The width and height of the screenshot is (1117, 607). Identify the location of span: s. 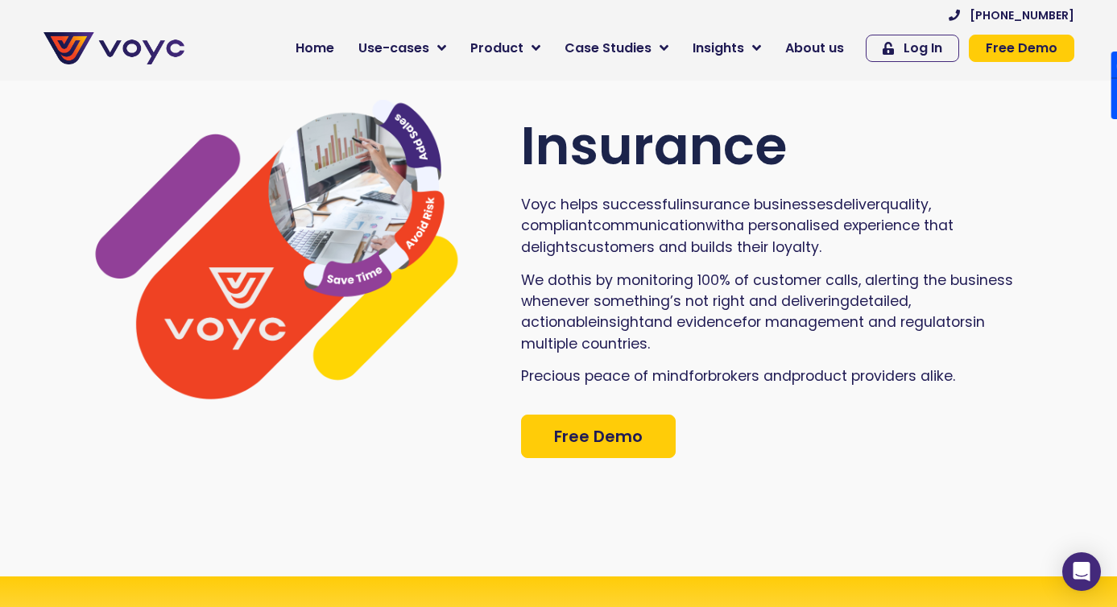
(968, 322).